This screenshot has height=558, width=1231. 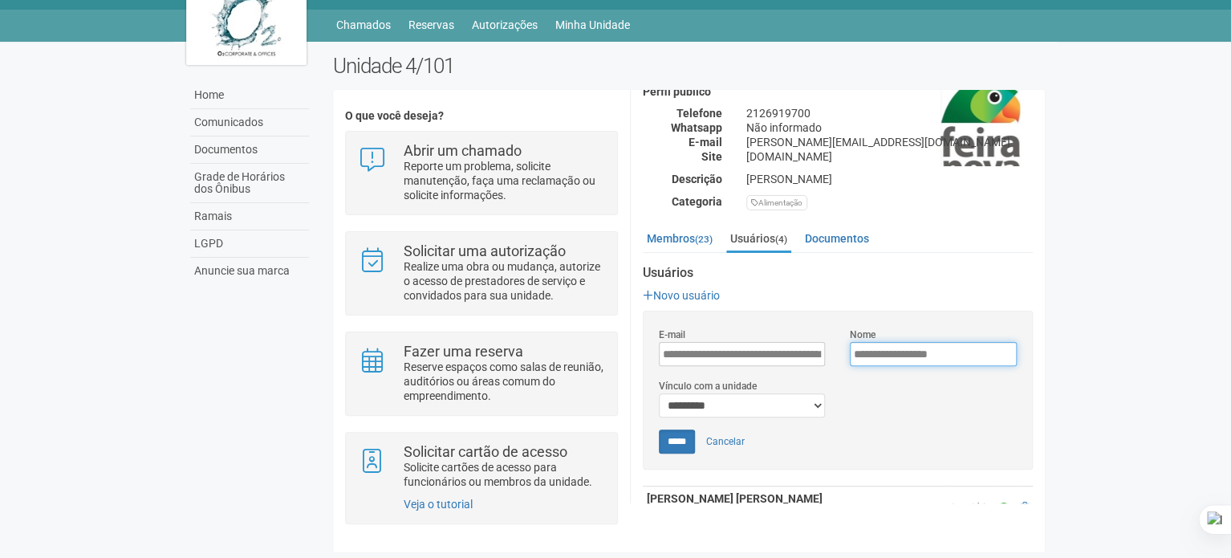 I want to click on a: Membros(23), so click(x=680, y=238).